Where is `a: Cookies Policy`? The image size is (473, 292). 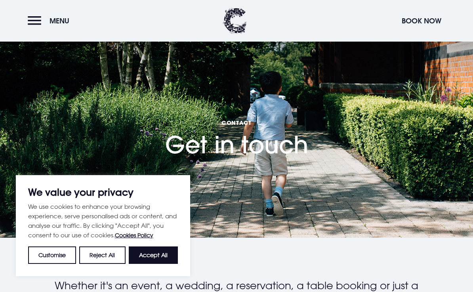
a: Cookies Policy is located at coordinates (134, 235).